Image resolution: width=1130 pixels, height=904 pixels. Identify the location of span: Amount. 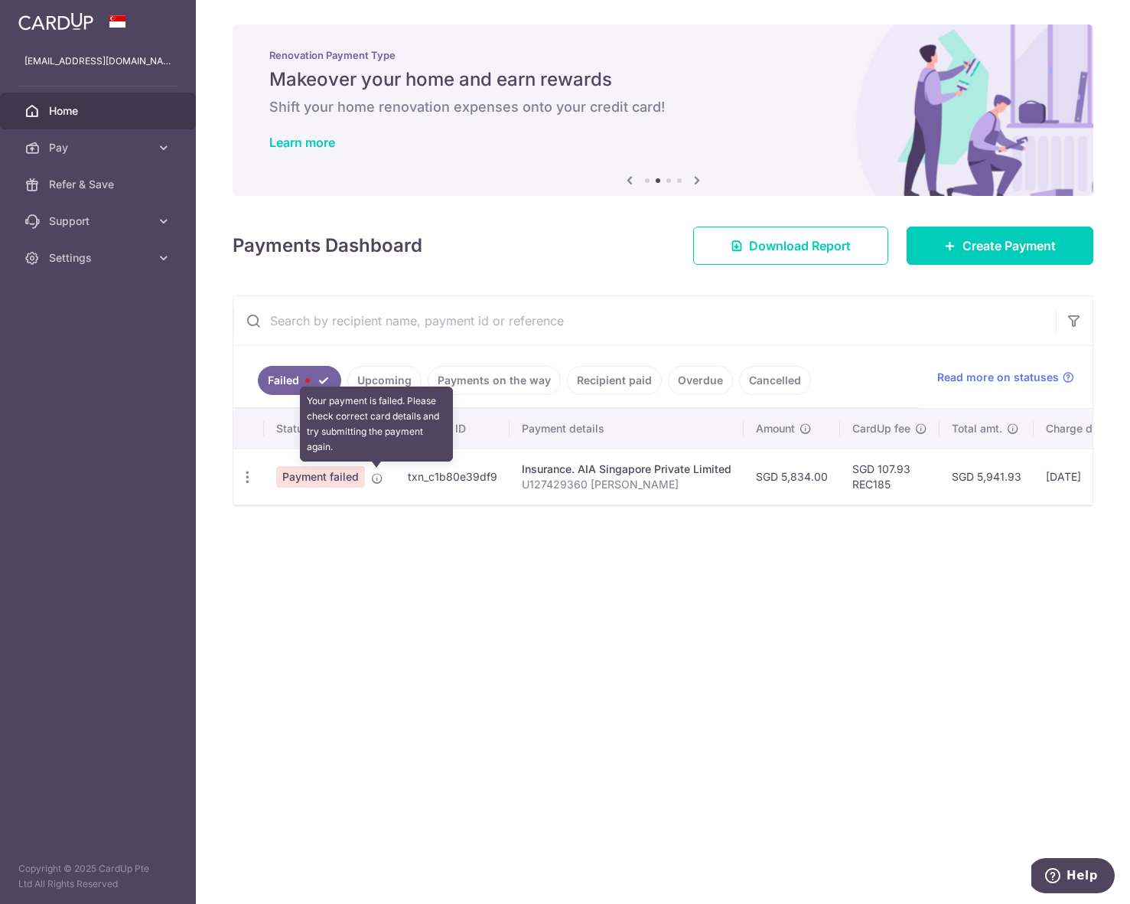
(775, 429).